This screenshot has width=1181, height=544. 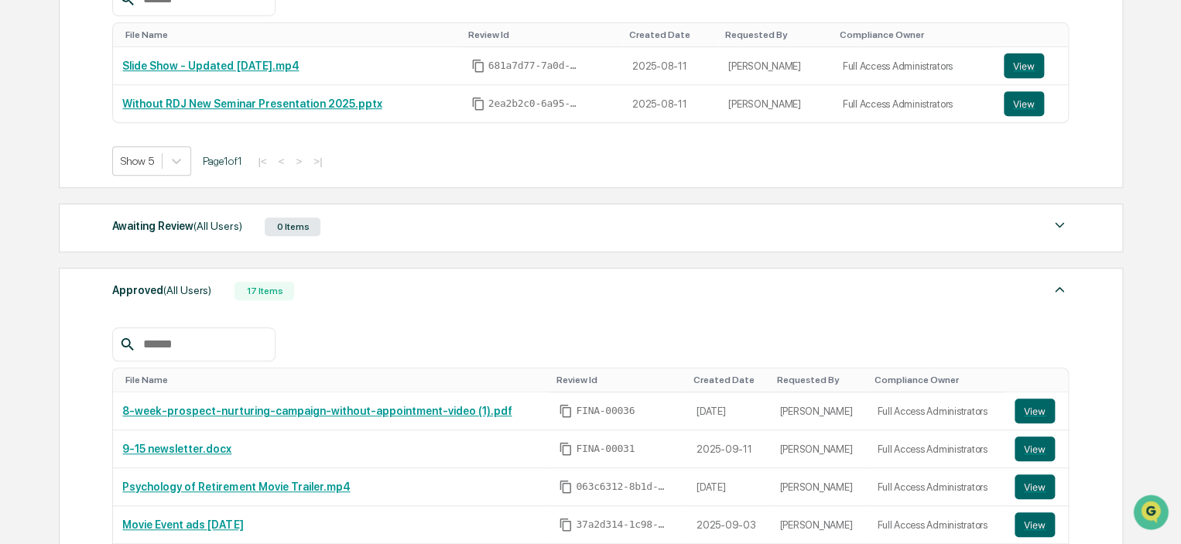 I want to click on span: 2ea2b2c0-6a95-475c-87cc-7fdde2d3a076, so click(x=535, y=104).